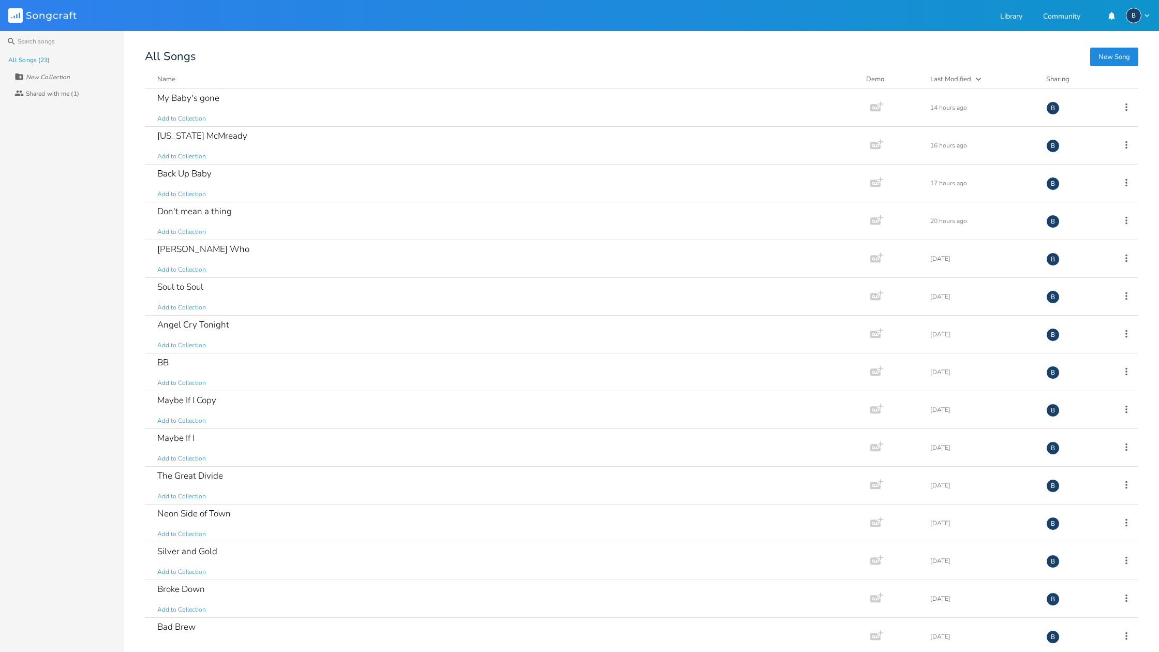 The width and height of the screenshot is (1159, 652). What do you see at coordinates (982, 108) in the screenshot?
I see `div: 14 hours ago` at bounding box center [982, 108].